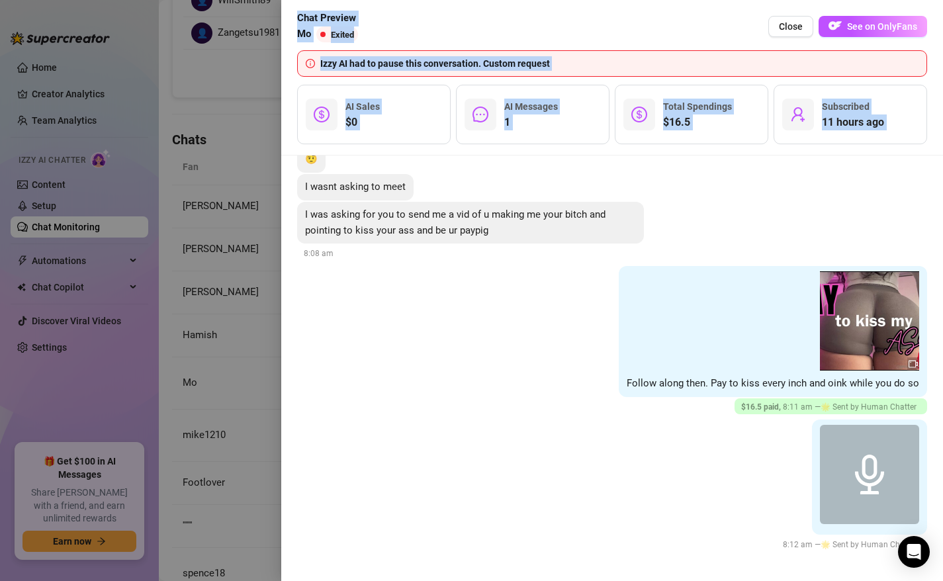 The width and height of the screenshot is (943, 581). Describe the element at coordinates (531, 122) in the screenshot. I see `span: 1` at that location.